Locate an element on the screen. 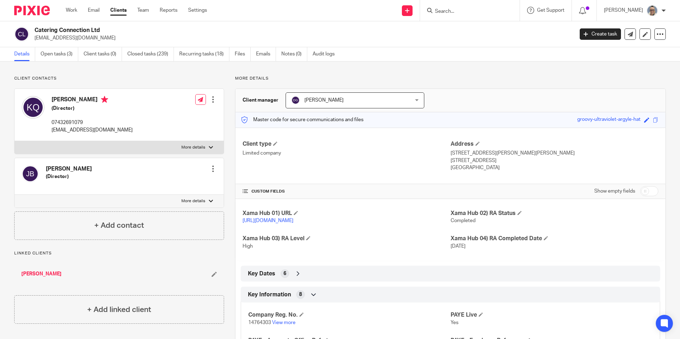 The width and height of the screenshot is (680, 339). a: Details is located at coordinates (25, 54).